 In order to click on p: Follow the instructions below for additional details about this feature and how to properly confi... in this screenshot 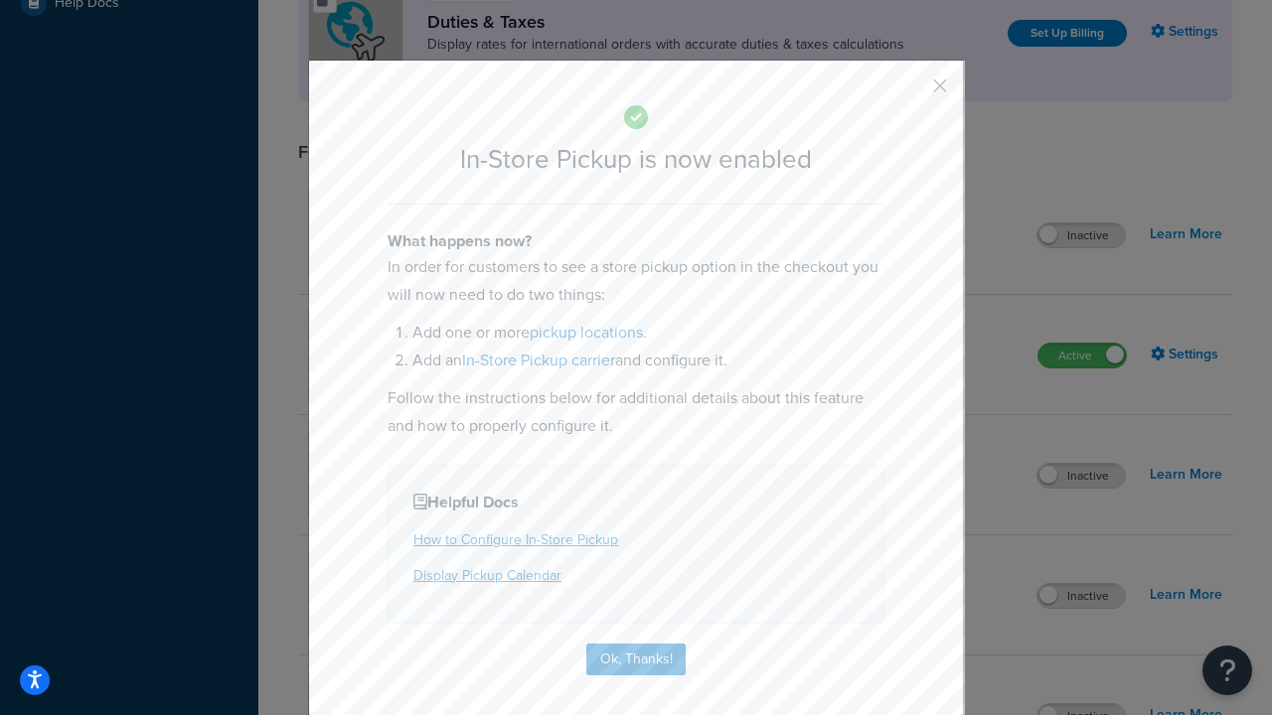, I will do `click(636, 412)`.